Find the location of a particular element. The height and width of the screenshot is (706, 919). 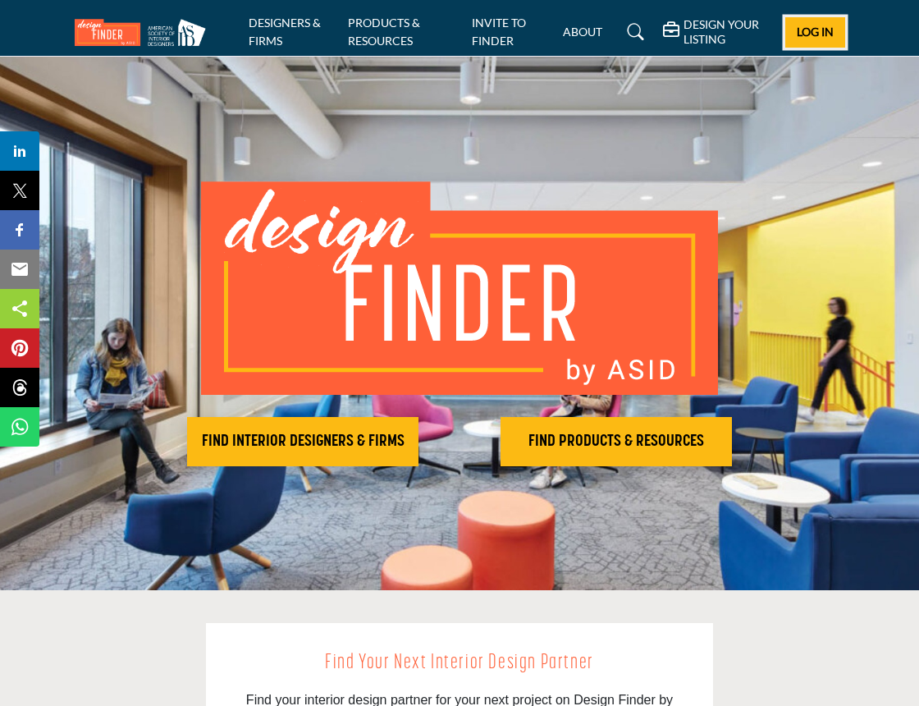

h2: FIND PRODUCTS & RESOURCES is located at coordinates (616, 441).